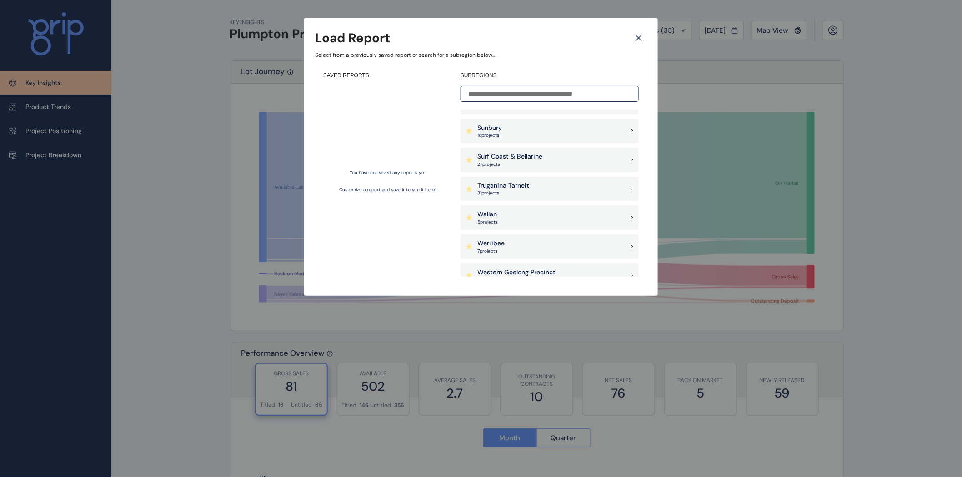  What do you see at coordinates (510, 165) in the screenshot?
I see `p: 27 project s` at bounding box center [510, 165].